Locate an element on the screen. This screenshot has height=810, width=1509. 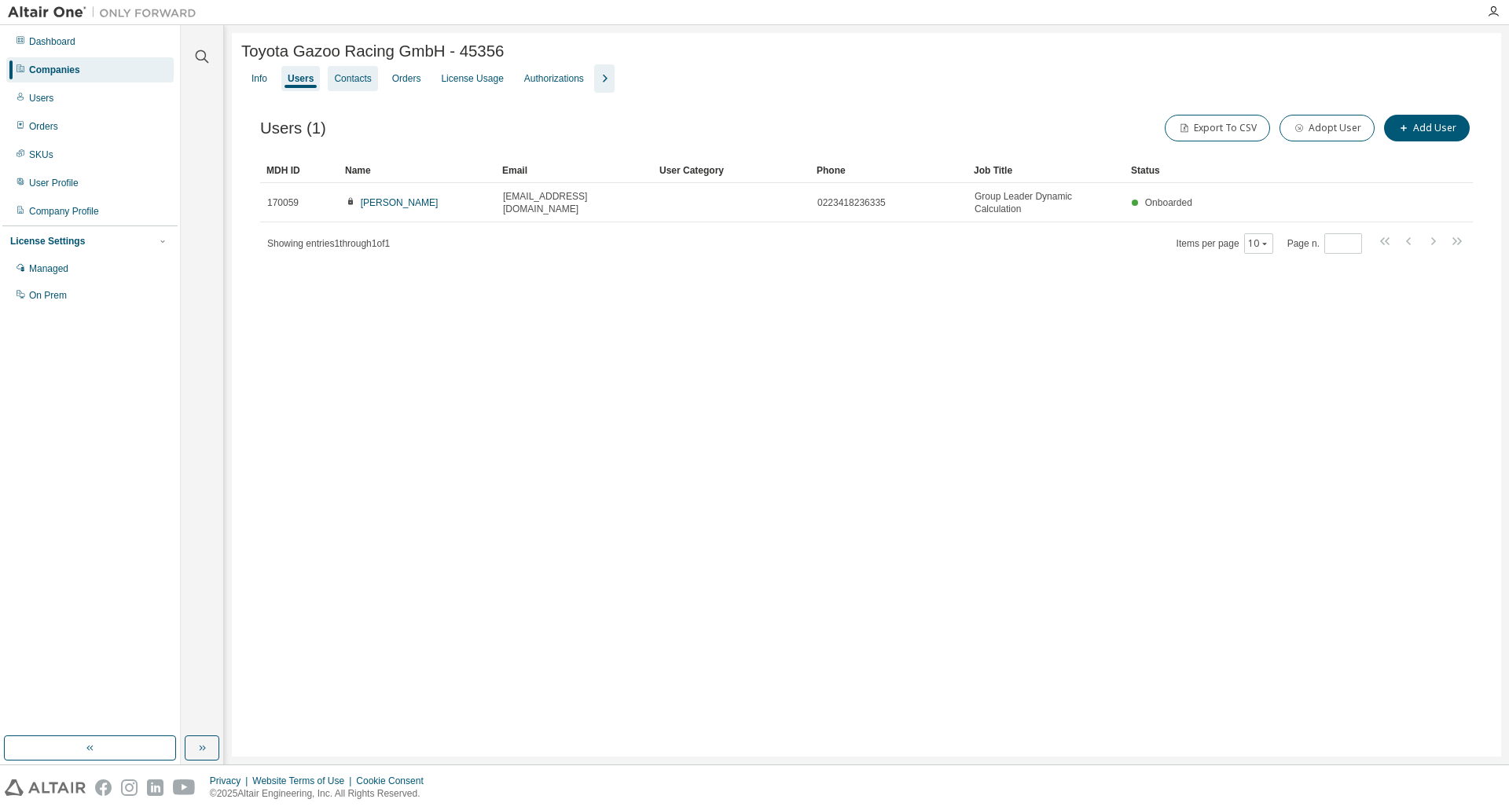
div: Status is located at coordinates (1254, 171).